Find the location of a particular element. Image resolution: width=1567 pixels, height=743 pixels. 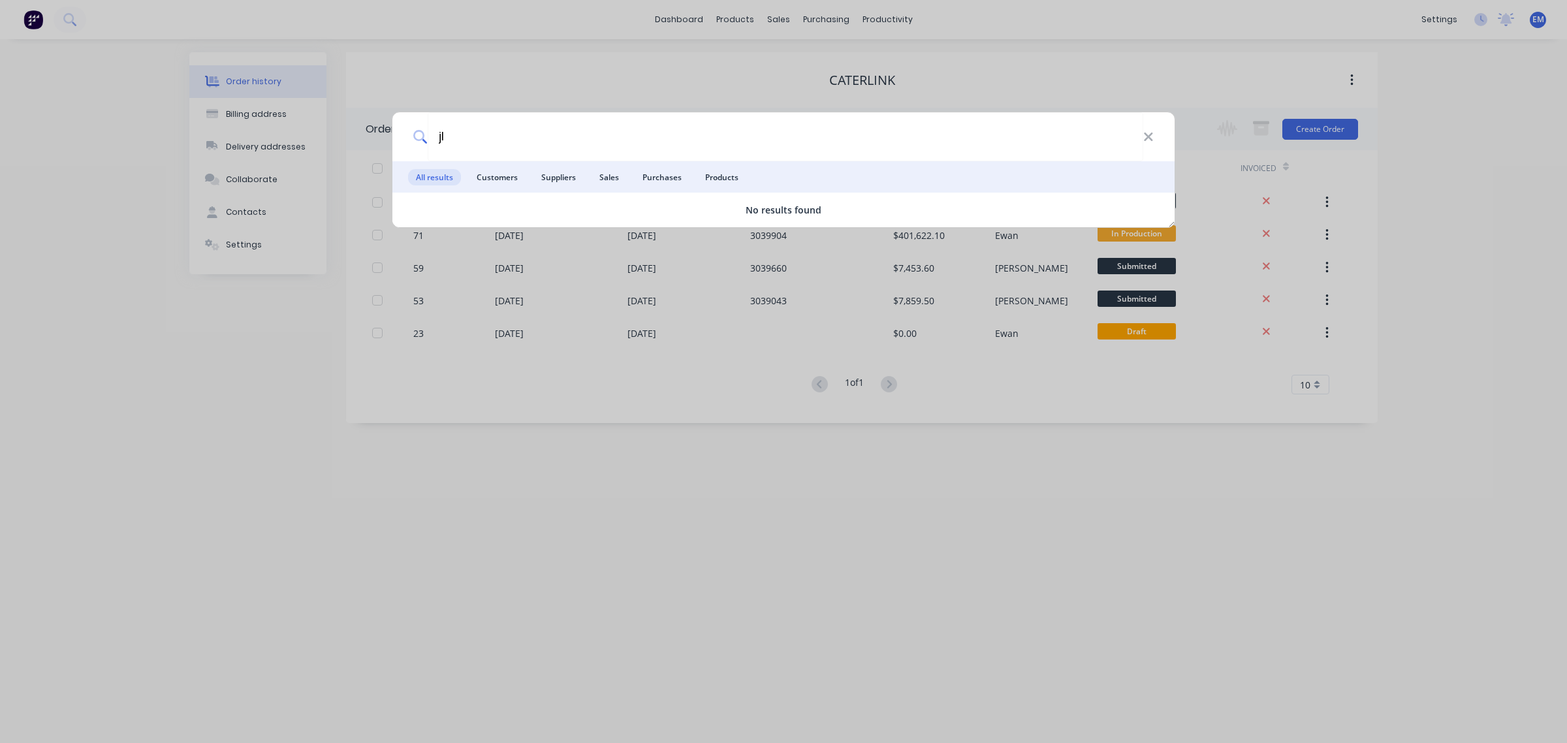

span: Suppliers is located at coordinates (558, 177).